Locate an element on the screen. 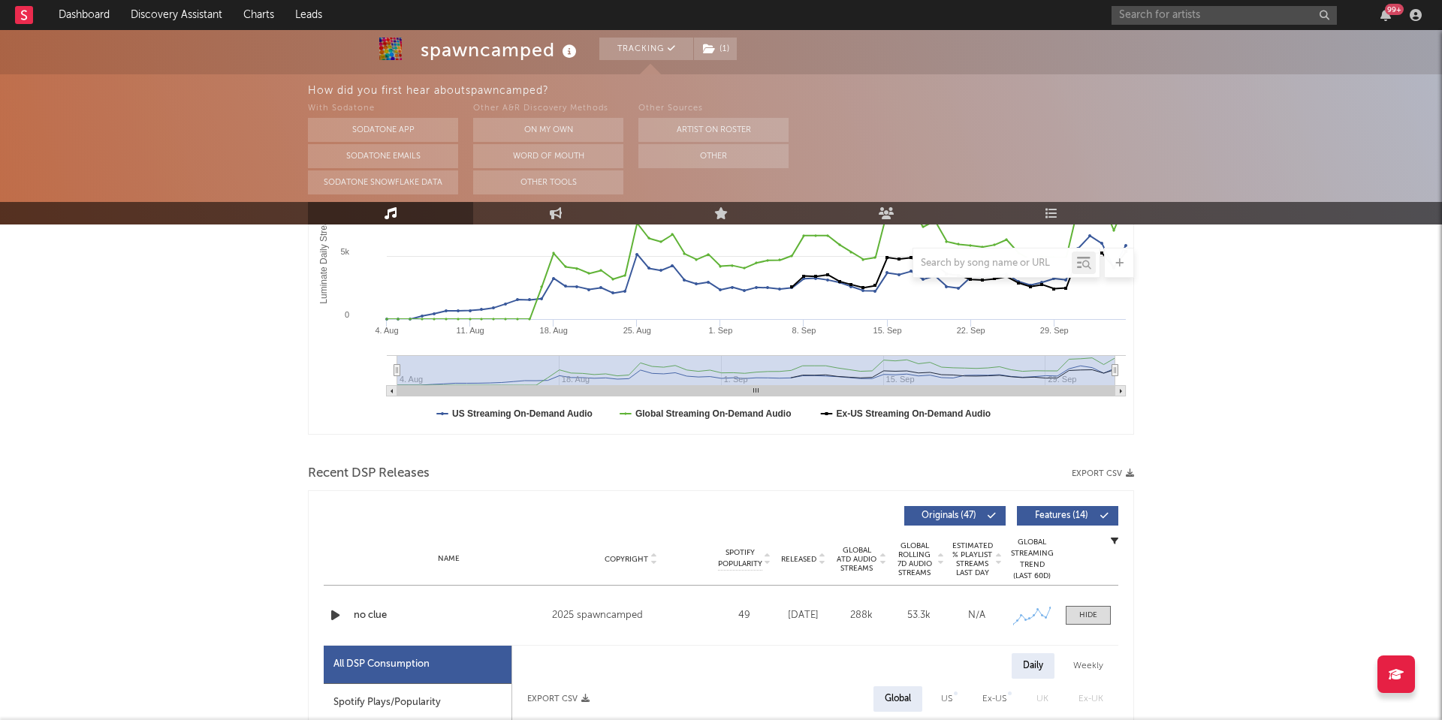 The image size is (1442, 720). button: Other is located at coordinates (713, 156).